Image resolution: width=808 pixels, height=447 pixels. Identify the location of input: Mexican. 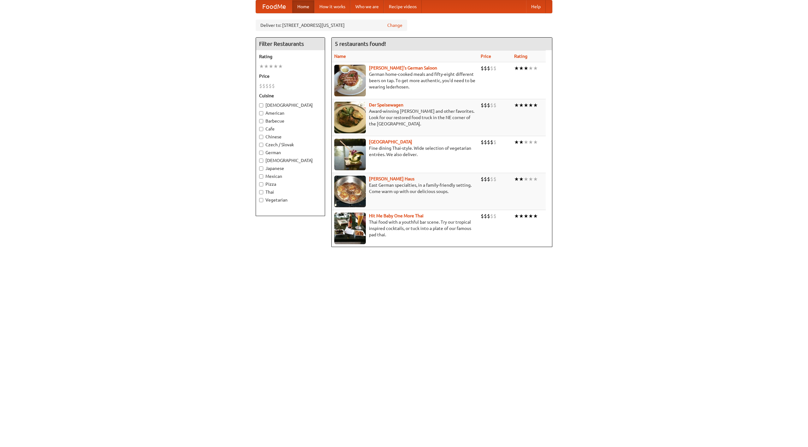
(261, 176).